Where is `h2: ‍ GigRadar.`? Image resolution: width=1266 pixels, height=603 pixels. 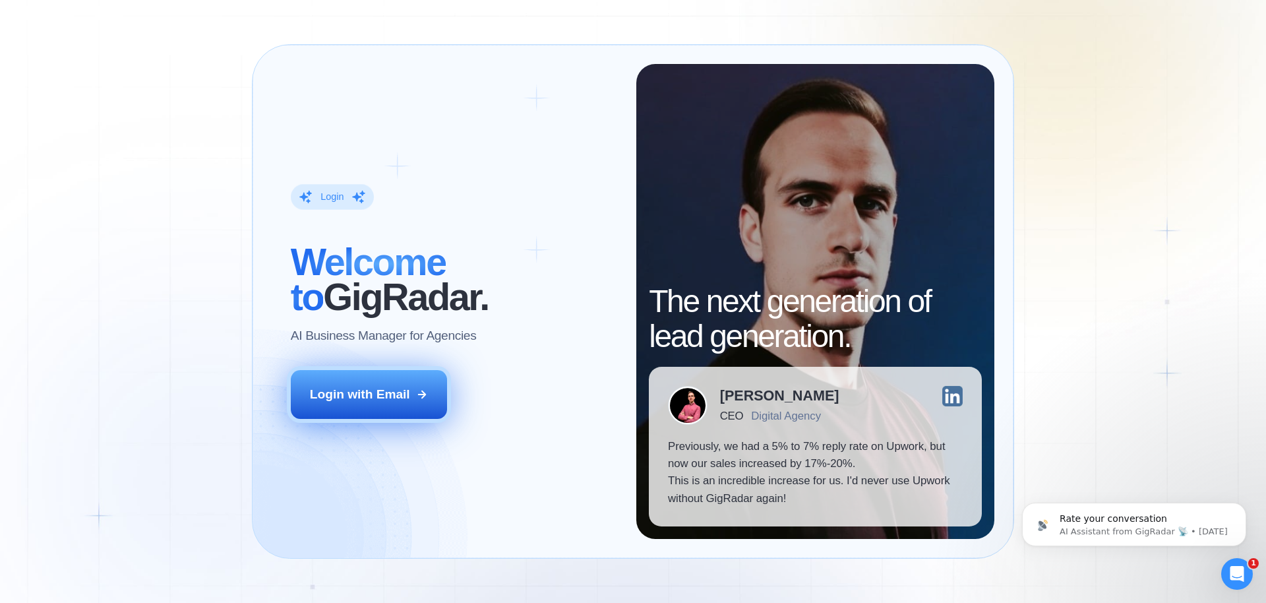 h2: ‍ GigRadar. is located at coordinates (454, 280).